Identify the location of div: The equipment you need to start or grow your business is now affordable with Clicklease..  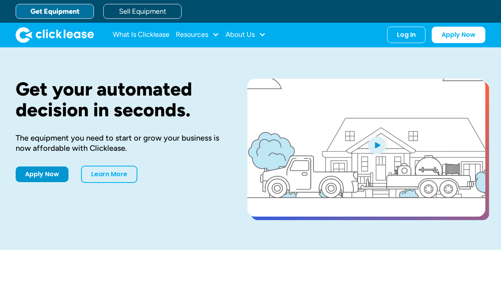
(119, 143).